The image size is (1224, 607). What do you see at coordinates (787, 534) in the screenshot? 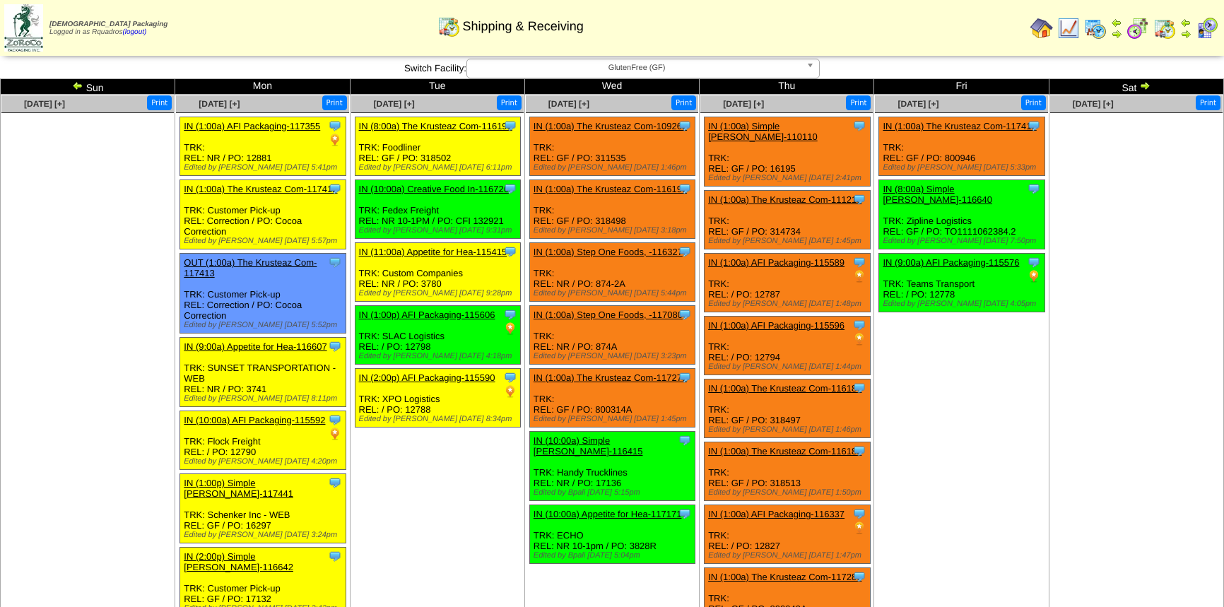
I see `div: TRK: REL: / PO: 12827` at bounding box center [787, 534].